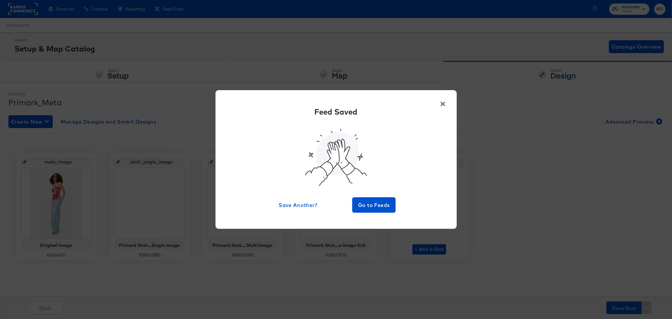  What do you see at coordinates (336, 112) in the screenshot?
I see `div: Feed Saved` at bounding box center [336, 112].